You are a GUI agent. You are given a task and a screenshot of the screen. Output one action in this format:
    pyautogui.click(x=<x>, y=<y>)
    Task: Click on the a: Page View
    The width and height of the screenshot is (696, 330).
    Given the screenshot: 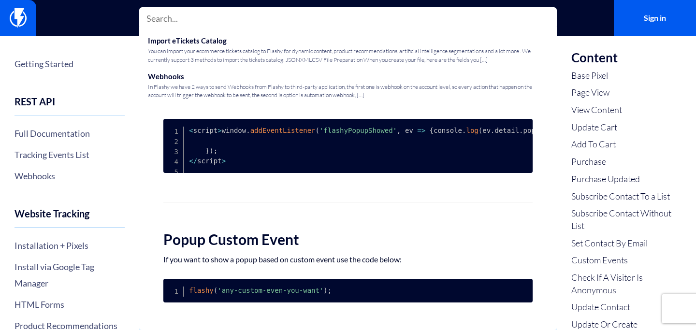 What is the action you would take?
    pyautogui.click(x=627, y=93)
    